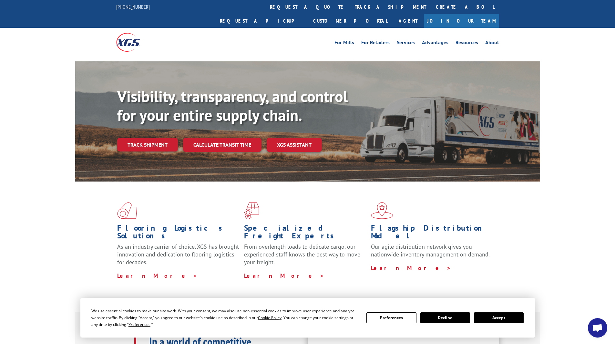  Describe the element at coordinates (294, 145) in the screenshot. I see `a: XGS ASSISTANT` at that location.